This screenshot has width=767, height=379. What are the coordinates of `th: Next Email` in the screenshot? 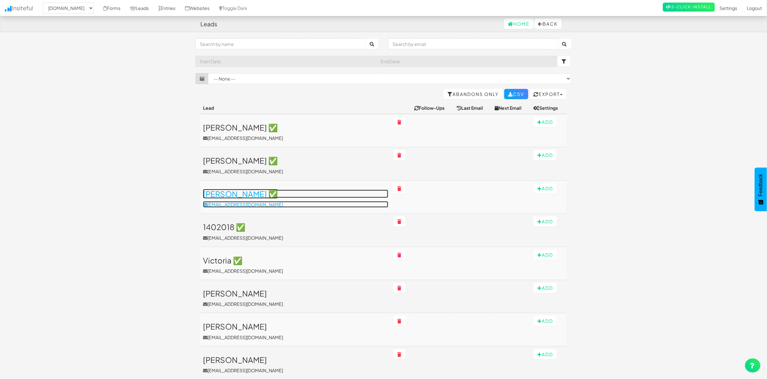 It's located at (511, 108).